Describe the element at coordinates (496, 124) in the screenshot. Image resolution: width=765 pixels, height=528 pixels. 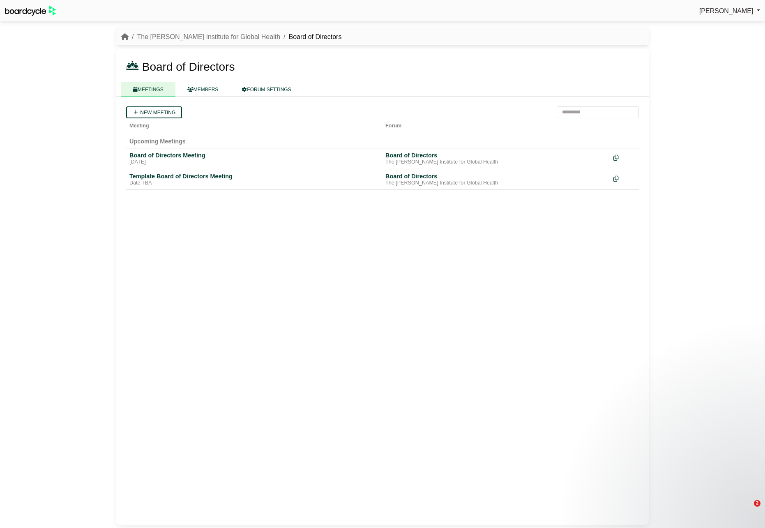
I see `th: Forum` at that location.